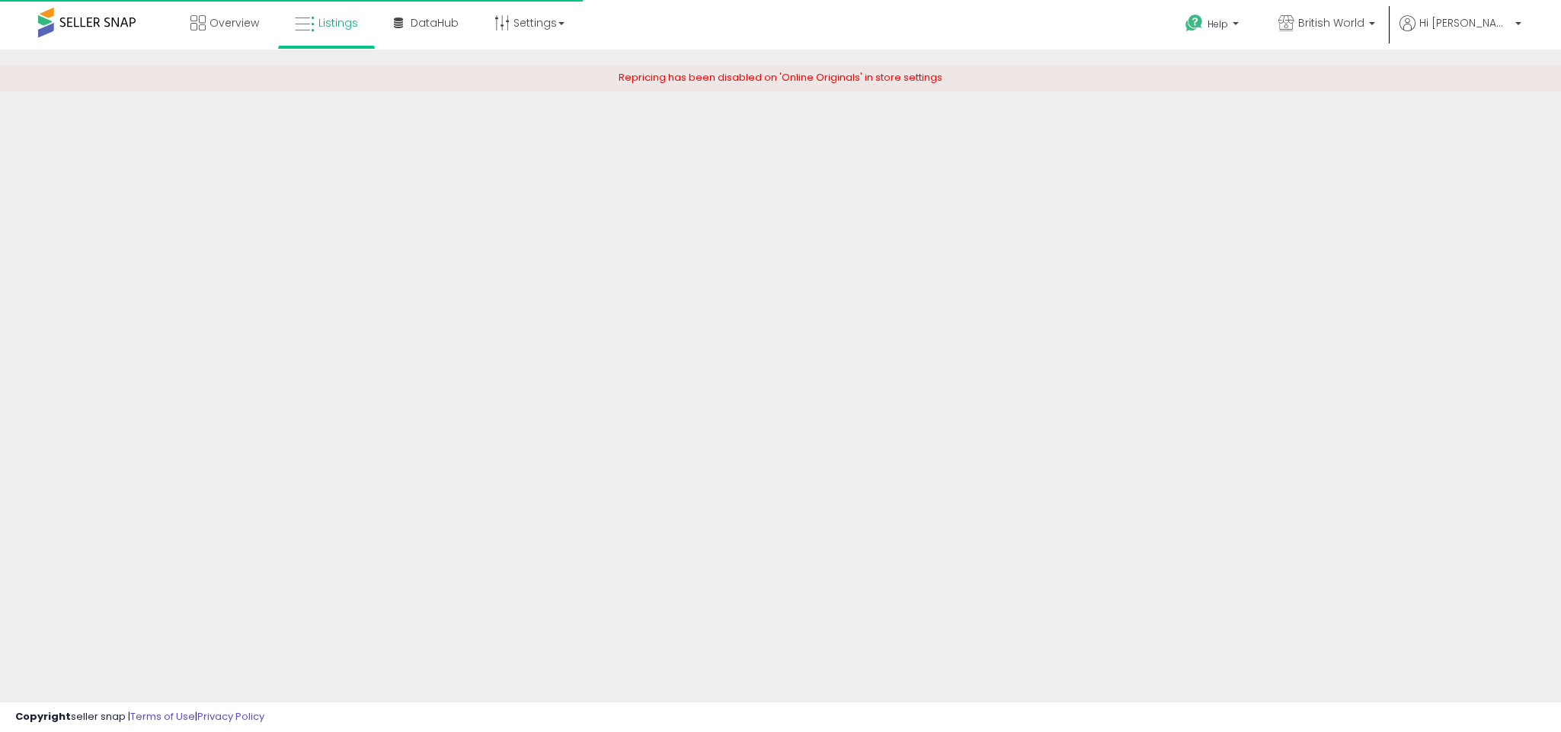 Image resolution: width=1561 pixels, height=732 pixels. Describe the element at coordinates (1331, 23) in the screenshot. I see `span: British World` at that location.